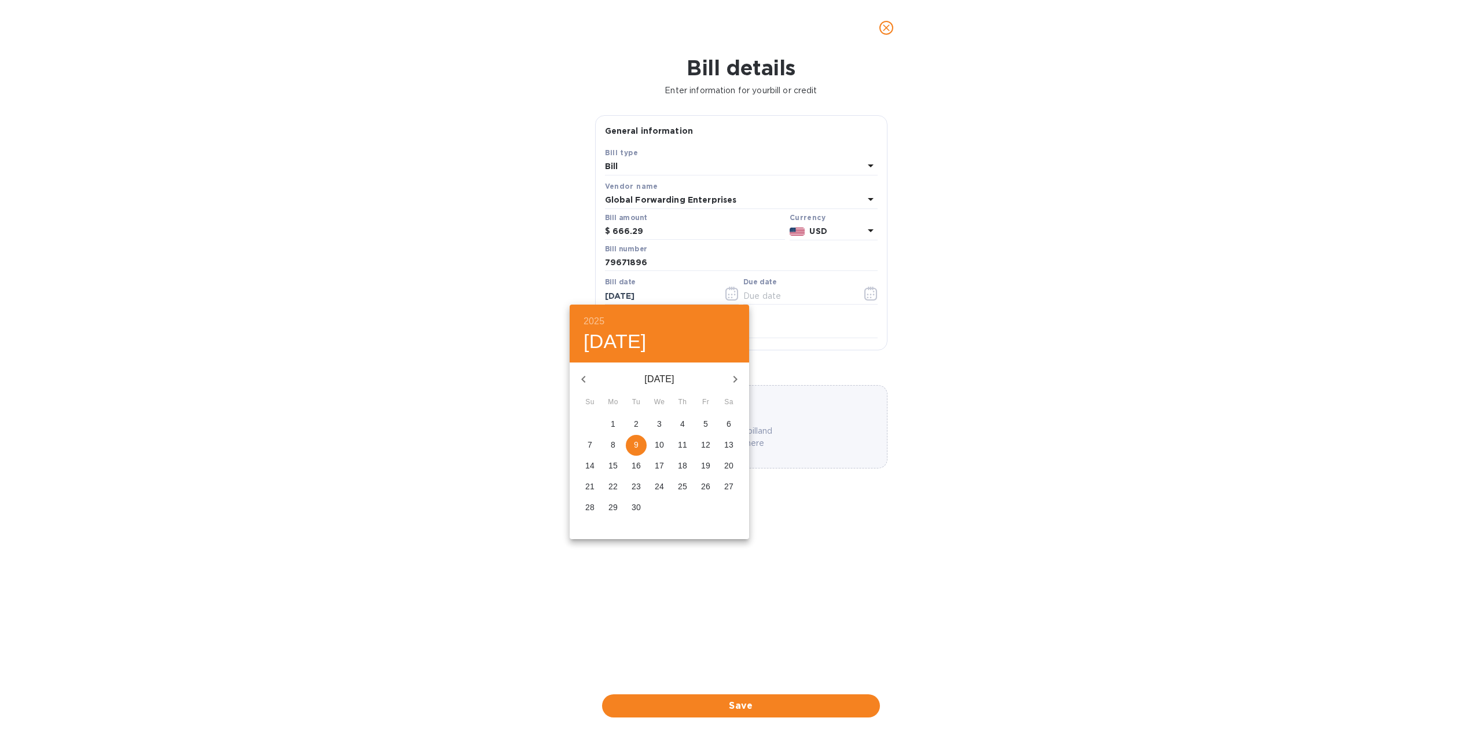  What do you see at coordinates (729, 402) in the screenshot?
I see `span: Sa` at bounding box center [729, 402].